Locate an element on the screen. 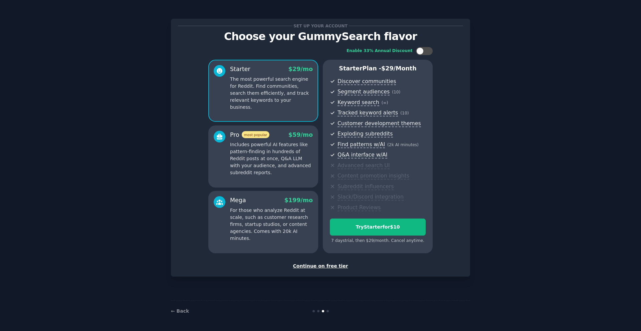 The width and height of the screenshot is (641, 331). div: 7 days trial, then $ 29 /month . Cancel anytime. is located at coordinates (378, 241).